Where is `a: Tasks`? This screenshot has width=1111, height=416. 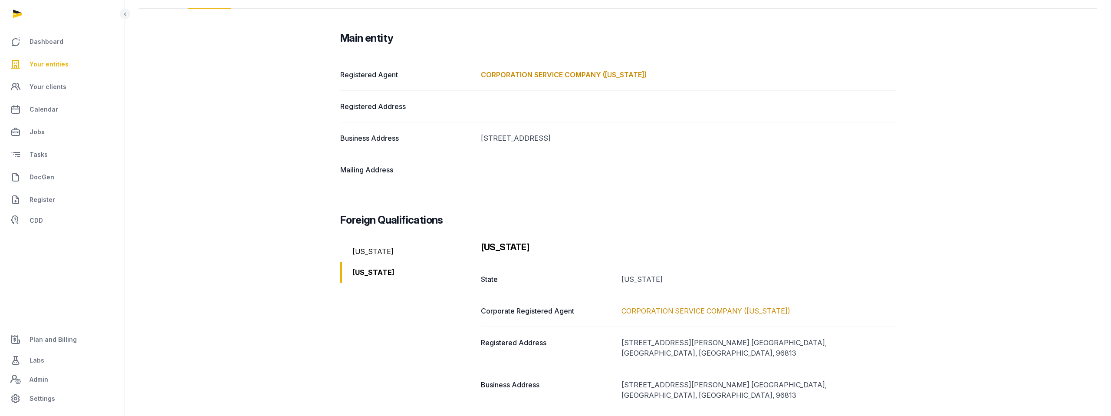
a: Tasks is located at coordinates (62, 155).